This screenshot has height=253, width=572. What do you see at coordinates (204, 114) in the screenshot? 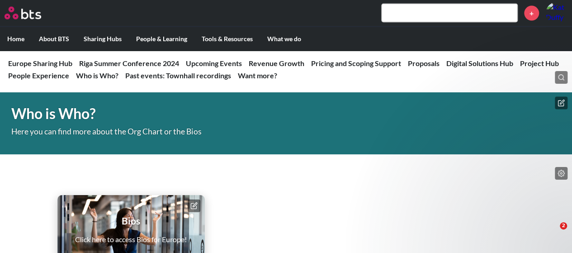
I see `h1: Who is Who?` at bounding box center [204, 114].